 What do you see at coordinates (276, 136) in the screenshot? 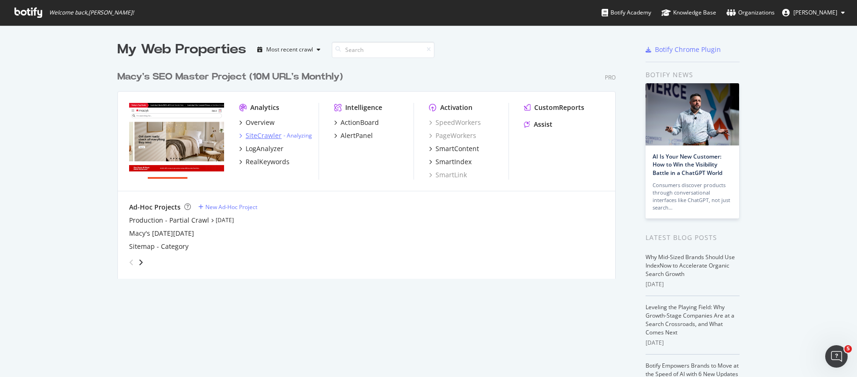
I see `a: SiteCrawler- Analyzing` at bounding box center [276, 136].